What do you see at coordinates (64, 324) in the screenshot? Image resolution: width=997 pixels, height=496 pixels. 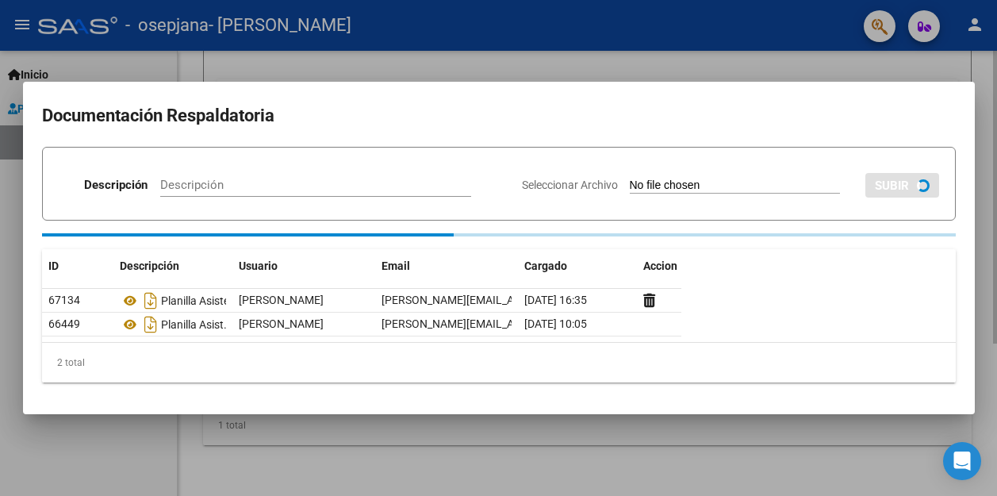 I see `span: 66449` at bounding box center [64, 324].